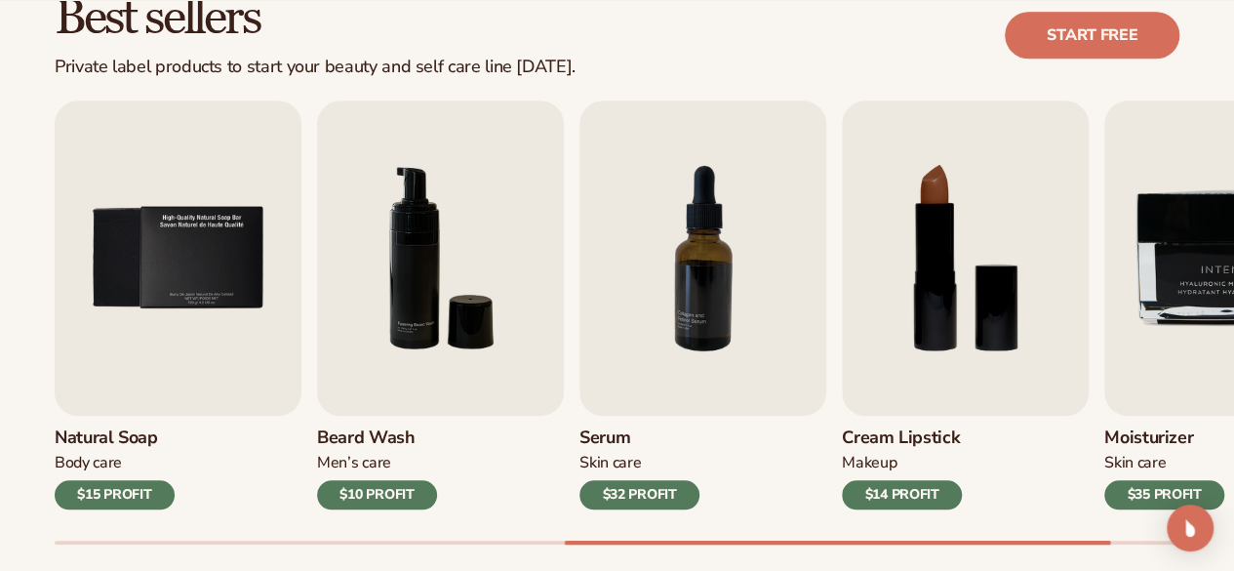 The height and width of the screenshot is (571, 1234). I want to click on a: 5 / 9, so click(178, 304).